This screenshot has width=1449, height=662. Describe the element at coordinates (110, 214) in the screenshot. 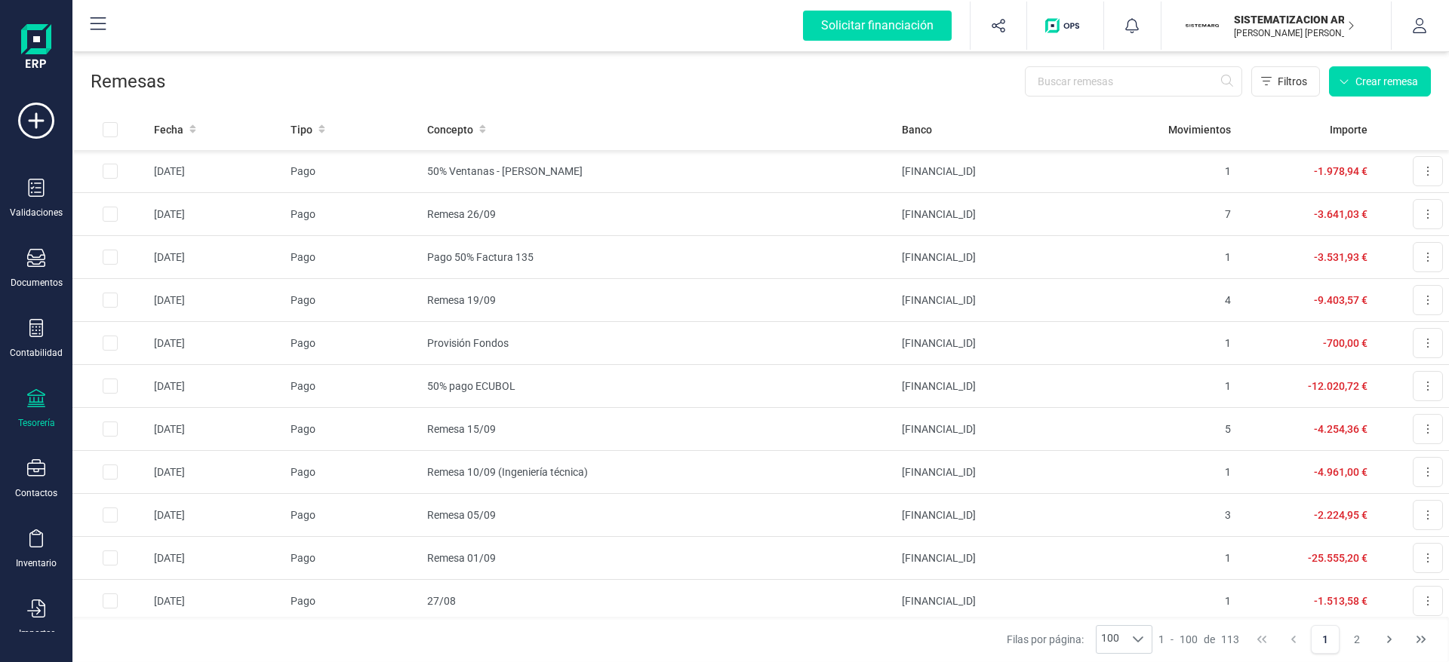

I see `div: Row Selected ae5109bf-56d6-4888-8b94-10eb31ae15c1` at that location.